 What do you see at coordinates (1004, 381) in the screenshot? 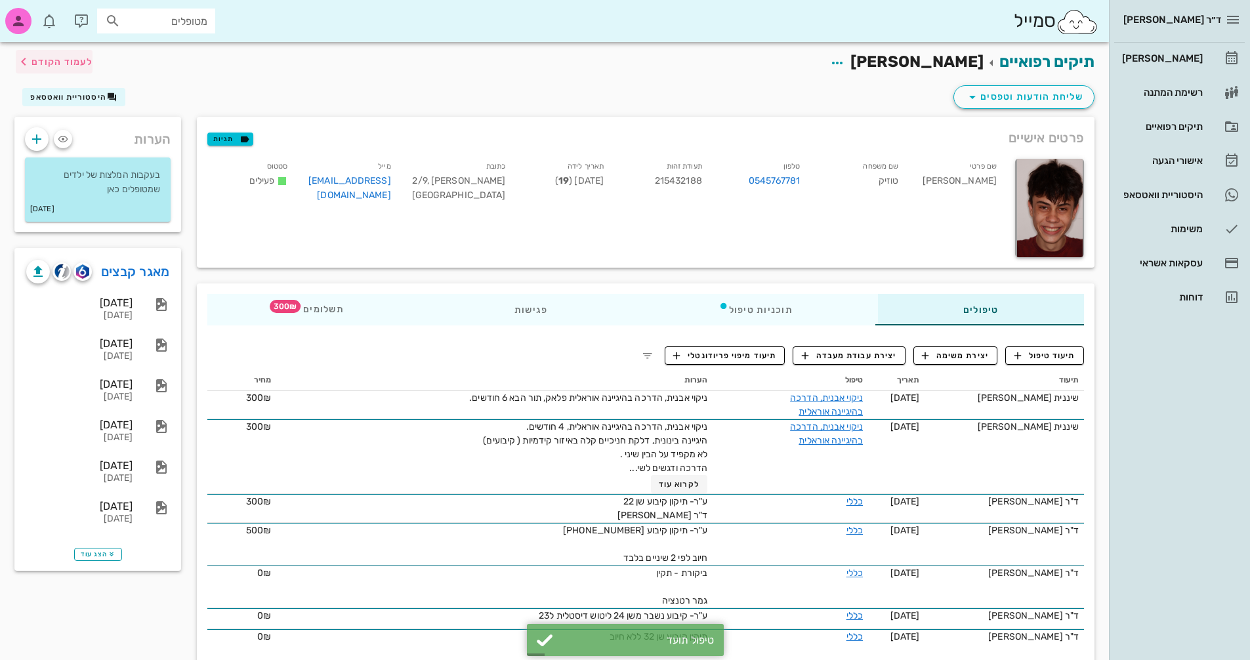
I see `th: תיעוד` at bounding box center [1004, 381].